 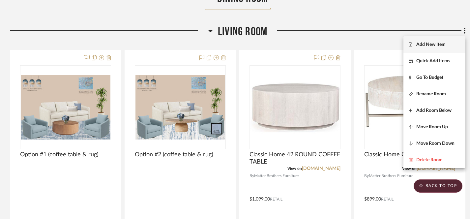 I want to click on span: Add Room Below, so click(x=433, y=110).